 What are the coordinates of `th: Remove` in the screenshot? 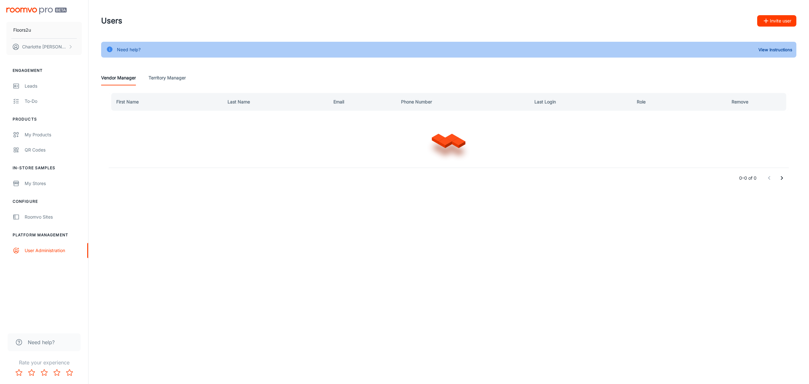 It's located at (741, 102).